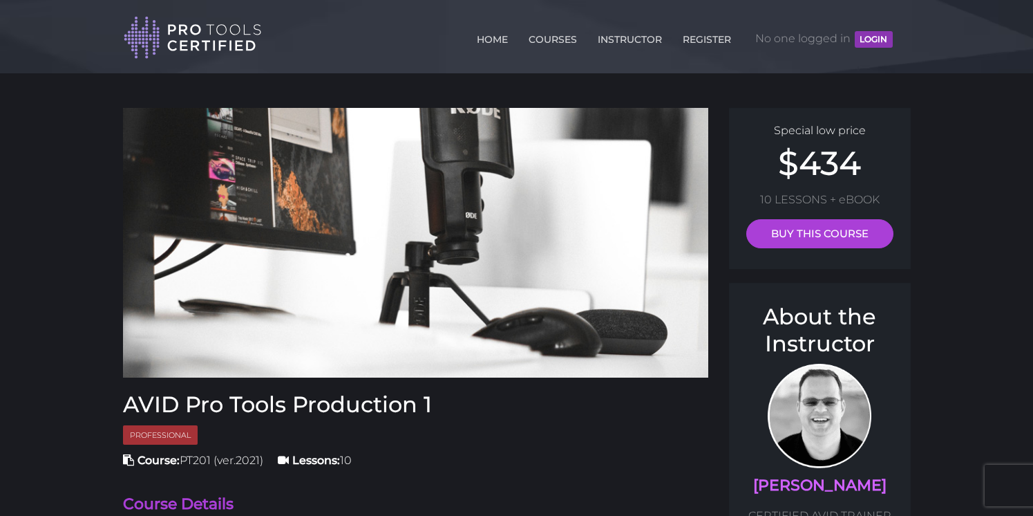 Image resolution: width=1033 pixels, height=516 pixels. I want to click on span: 10, so click(315, 460).